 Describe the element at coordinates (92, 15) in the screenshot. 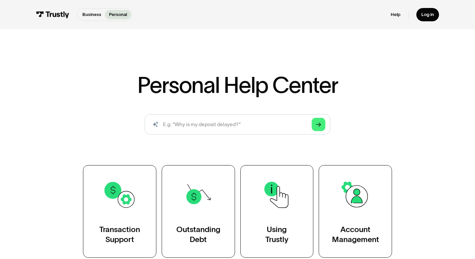

I see `a: Business` at that location.